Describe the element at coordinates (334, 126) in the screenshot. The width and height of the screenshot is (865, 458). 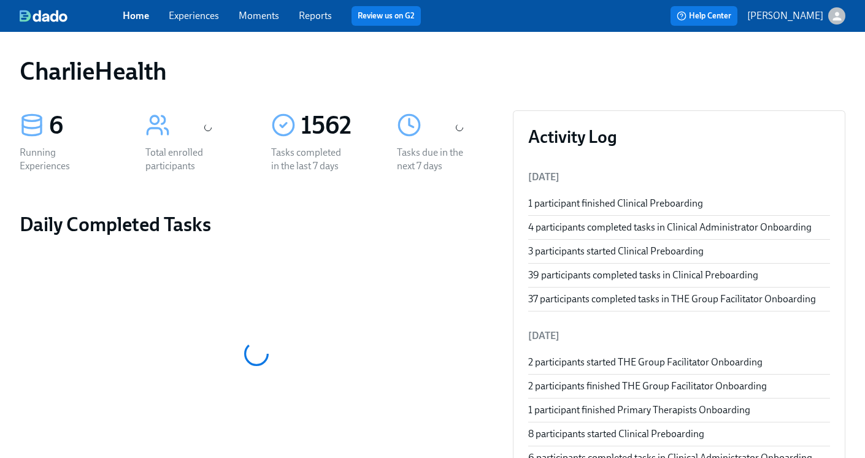
I see `div: 1562` at that location.